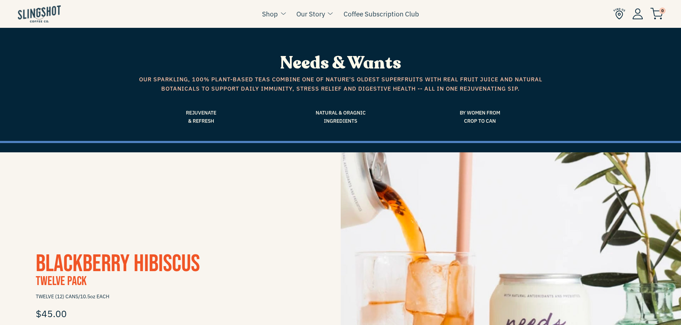  What do you see at coordinates (118, 264) in the screenshot?
I see `a: Blackberry Hibiscus` at bounding box center [118, 264].